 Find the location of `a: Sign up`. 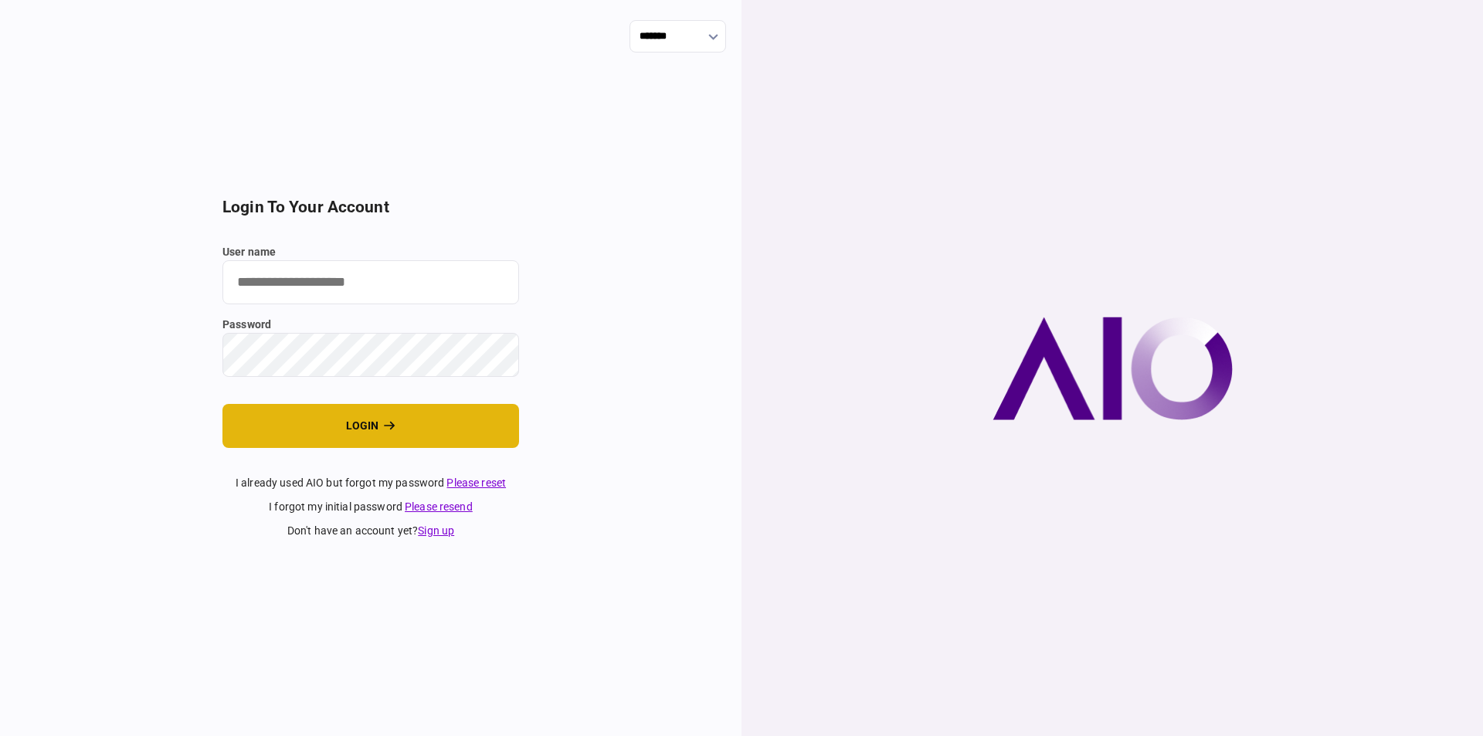

a: Sign up is located at coordinates (436, 531).